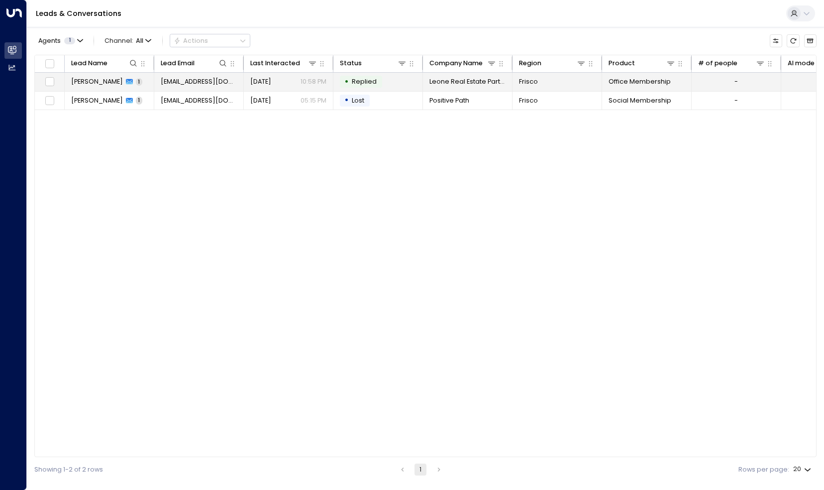 The width and height of the screenshot is (824, 490). What do you see at coordinates (199, 101) in the screenshot?
I see `span: sari@saricounselor.com` at bounding box center [199, 101].